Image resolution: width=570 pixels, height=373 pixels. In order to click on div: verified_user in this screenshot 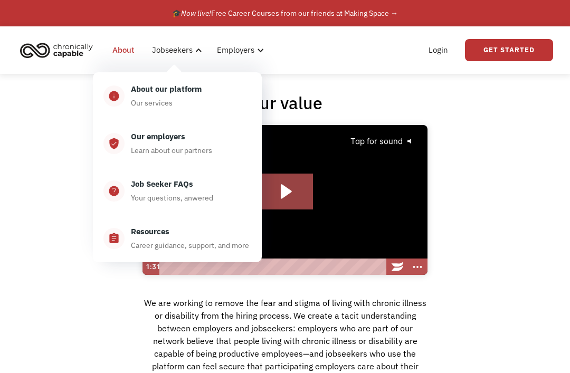, I will do `click(114, 143)`.